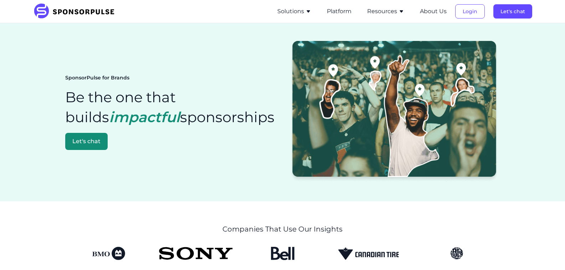  I want to click on button: Platform, so click(339, 11).